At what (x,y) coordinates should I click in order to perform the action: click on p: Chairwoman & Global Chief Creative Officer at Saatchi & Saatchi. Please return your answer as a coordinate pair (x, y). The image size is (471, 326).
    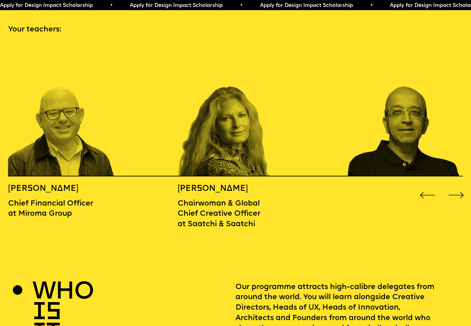
    Looking at the image, I should click on (220, 214).